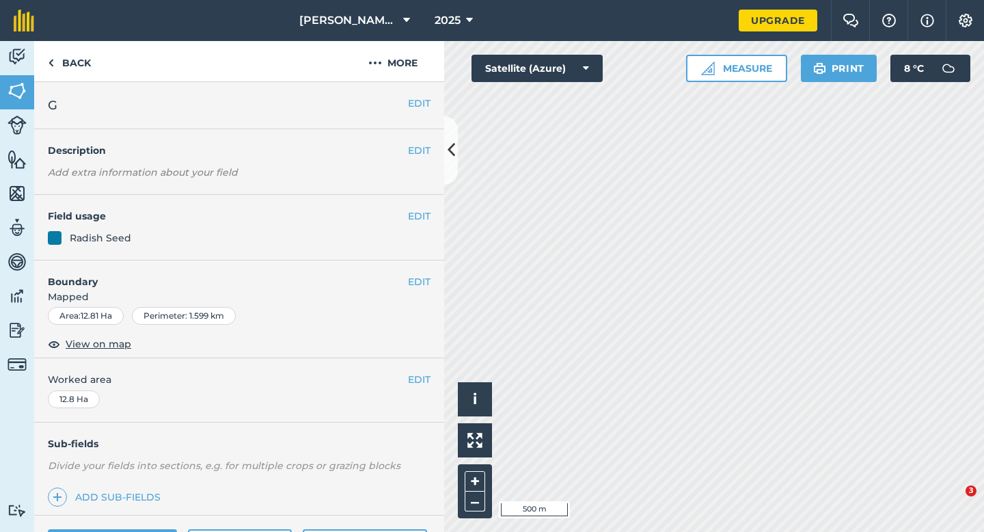 This screenshot has width=984, height=532. I want to click on img: A cog icon, so click(966, 21).